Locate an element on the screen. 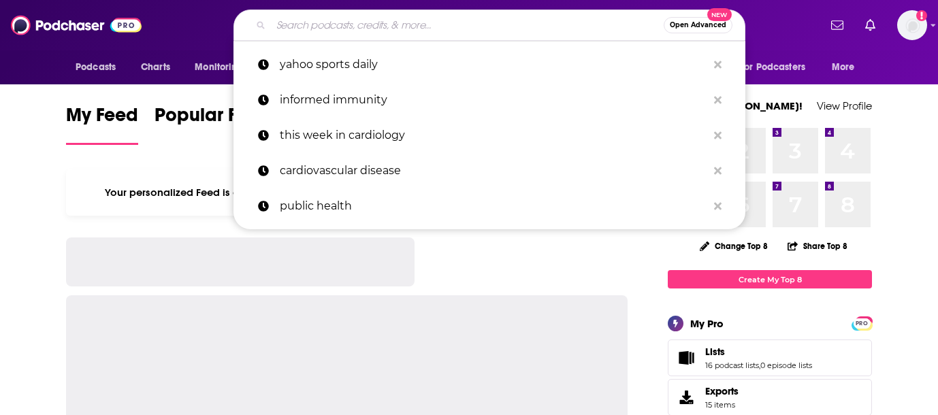 The image size is (938, 415). img: User Profile is located at coordinates (912, 25).